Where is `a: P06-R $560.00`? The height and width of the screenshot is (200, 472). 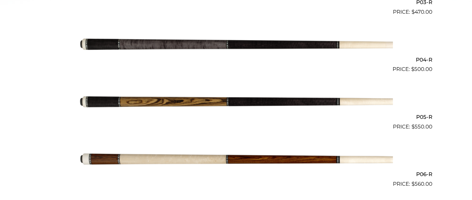
a: P06-R $560.00 is located at coordinates (236, 161).